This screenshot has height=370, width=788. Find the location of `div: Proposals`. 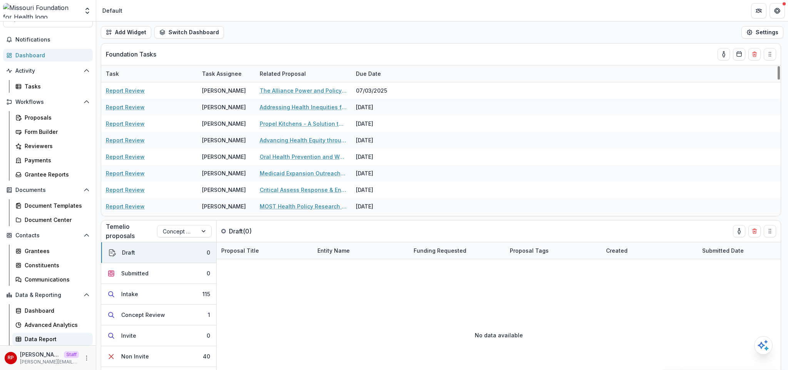

div: Proposals is located at coordinates (55, 117).